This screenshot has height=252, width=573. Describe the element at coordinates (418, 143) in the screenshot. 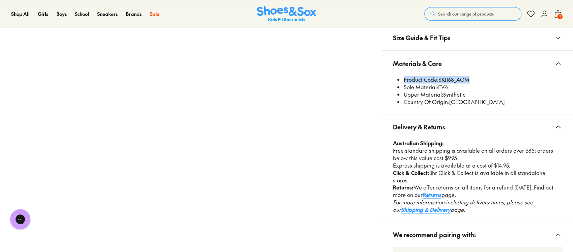

I see `strong: Australian Shipping:` at that location.